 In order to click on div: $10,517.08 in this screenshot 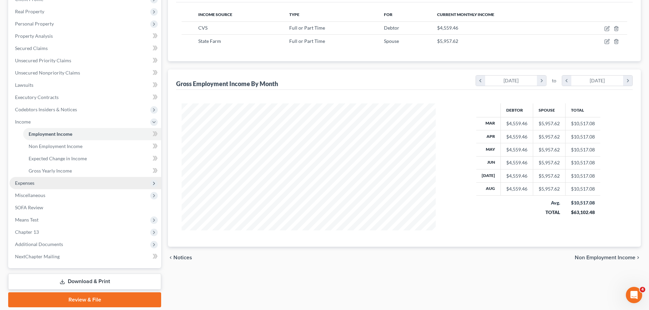, I will do `click(583, 203)`.